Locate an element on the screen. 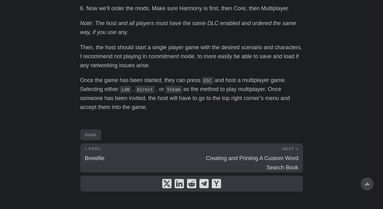 This screenshot has width=383, height=209. a: Game is located at coordinates (91, 135).